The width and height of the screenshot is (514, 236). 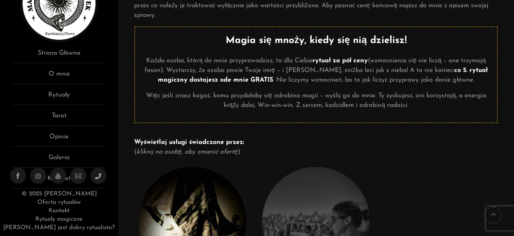 What do you see at coordinates (59, 139) in the screenshot?
I see `a: Opinie` at bounding box center [59, 139].